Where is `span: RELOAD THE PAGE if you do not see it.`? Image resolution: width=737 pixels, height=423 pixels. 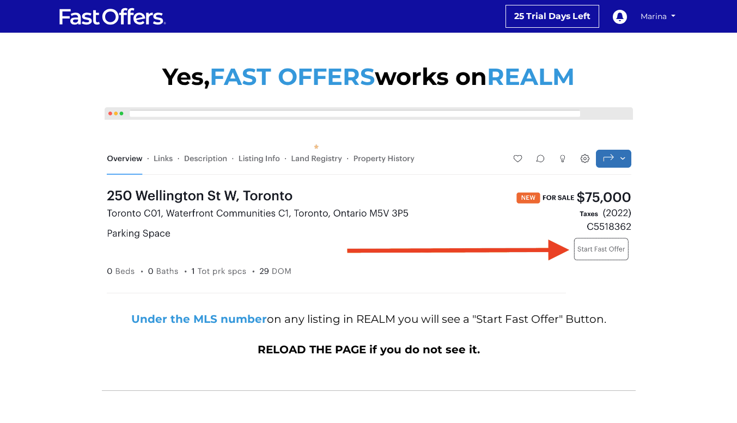
span: RELOAD THE PAGE if you do not see it. is located at coordinates (369, 350).